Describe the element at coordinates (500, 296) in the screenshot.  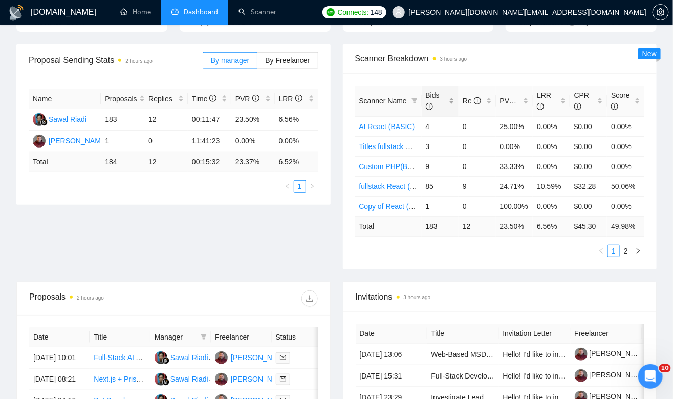
I see `span: Invitations` at that location.